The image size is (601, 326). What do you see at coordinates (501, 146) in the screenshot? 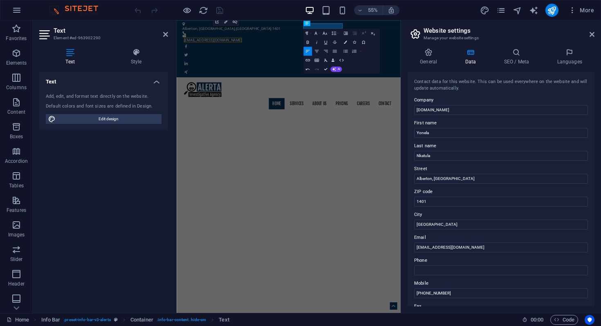
I see `label: Last name` at bounding box center [501, 146].